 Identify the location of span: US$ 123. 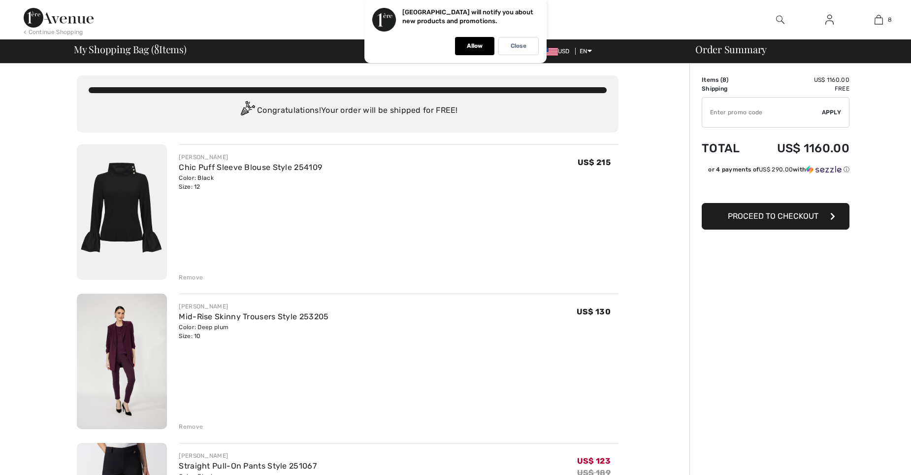
(594, 460).